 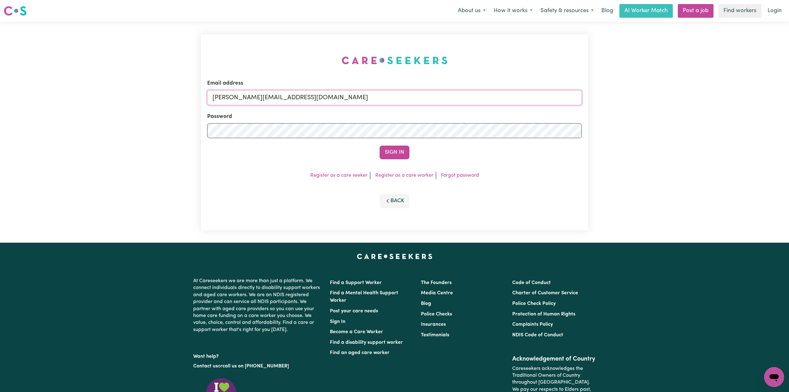 I want to click on a: The Founders, so click(x=436, y=283).